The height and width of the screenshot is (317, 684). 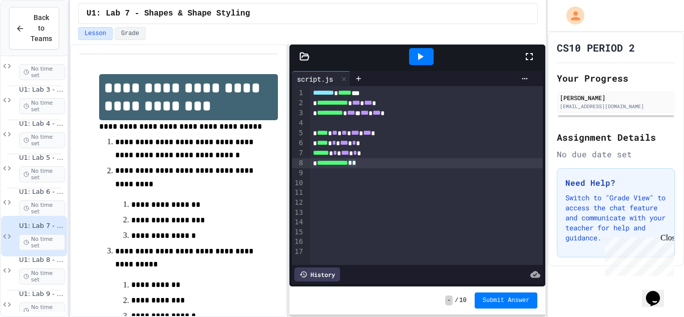 I want to click on p: Switch to "Grade View" to access the chat feature and communicate with your teacher for help and ..., so click(x=616, y=218).